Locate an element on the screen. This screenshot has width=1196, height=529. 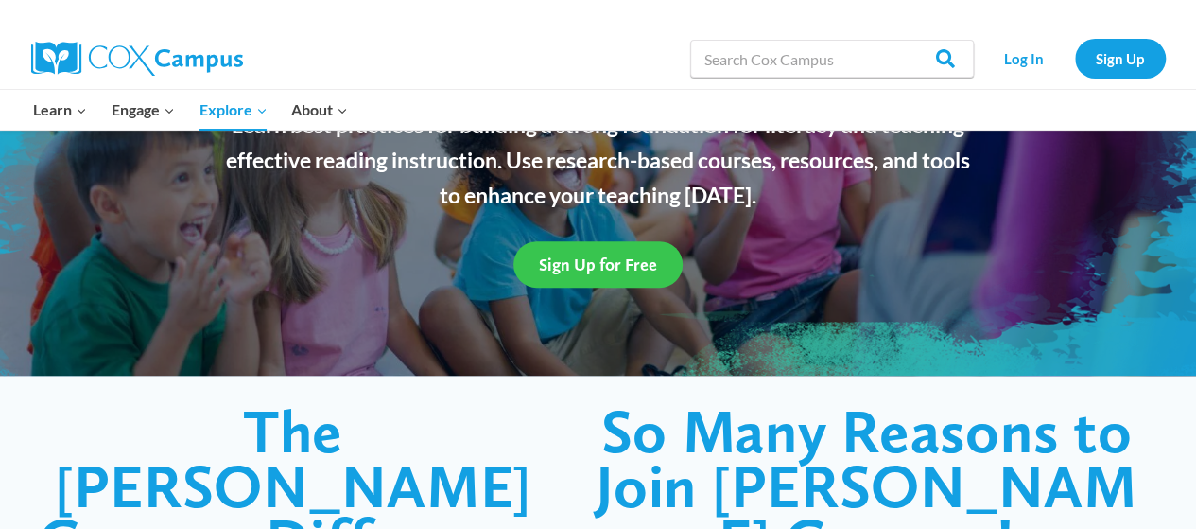
span: Sign Up for Free is located at coordinates (598, 264).